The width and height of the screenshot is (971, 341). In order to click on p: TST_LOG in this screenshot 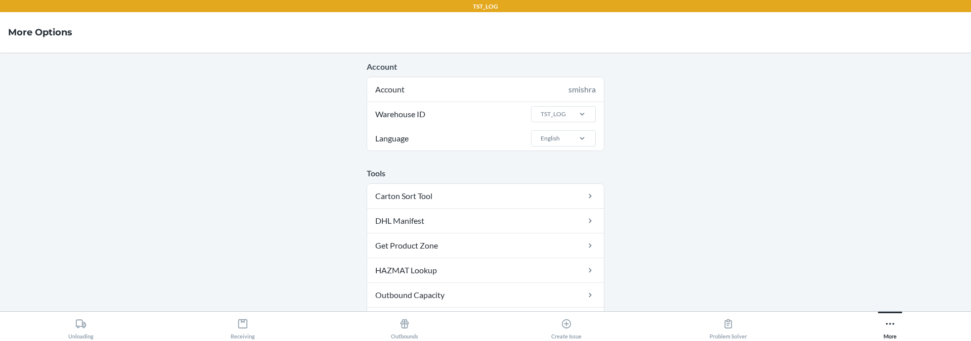, I will do `click(485, 7)`.